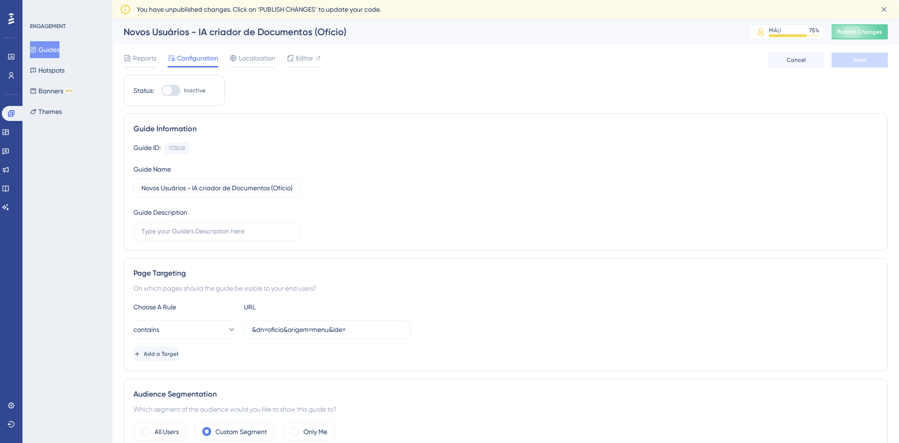  I want to click on div: Page Targeting, so click(506, 273).